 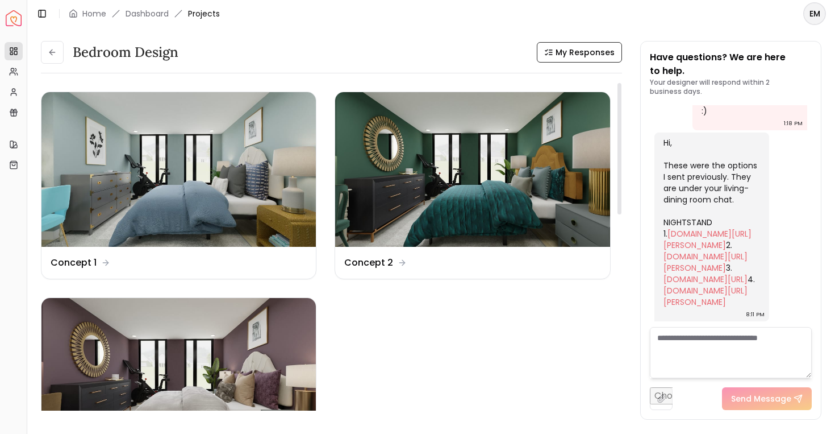 I want to click on img: Concept 2, so click(x=472, y=169).